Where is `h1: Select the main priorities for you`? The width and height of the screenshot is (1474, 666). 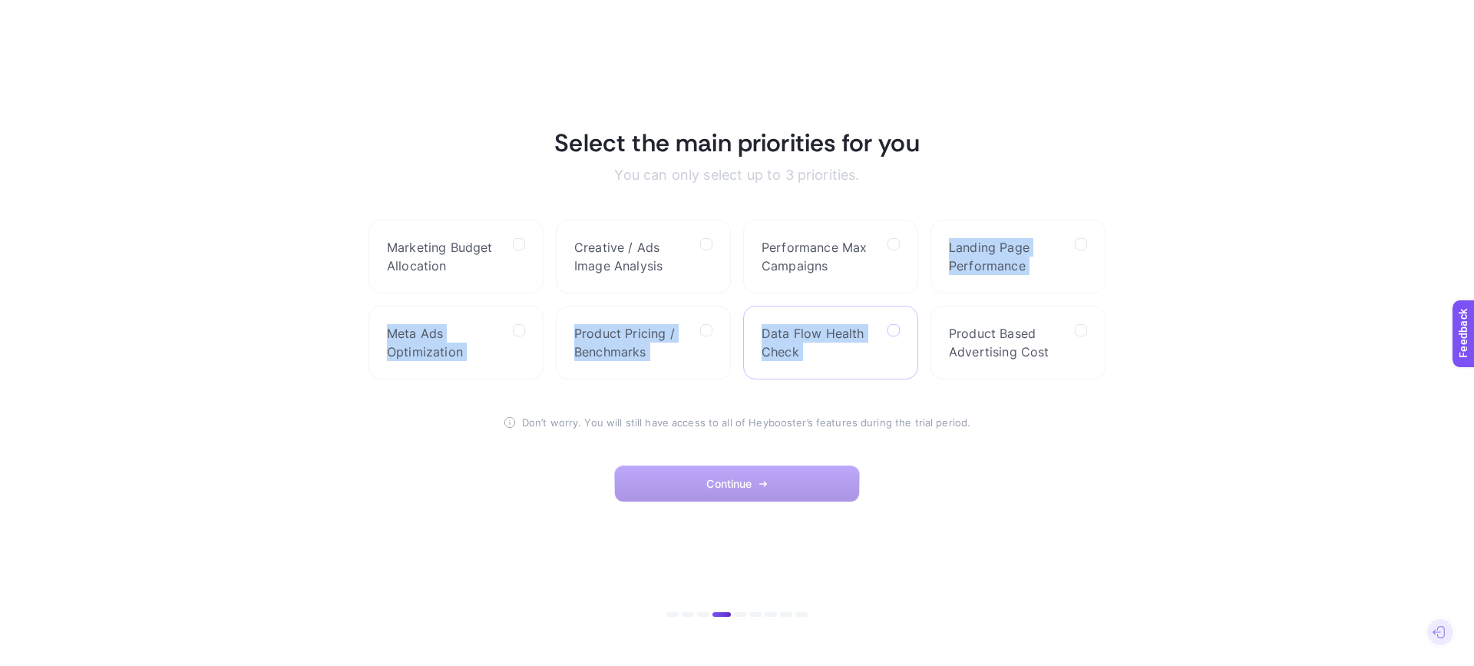 h1: Select the main priorities for you is located at coordinates (737, 143).